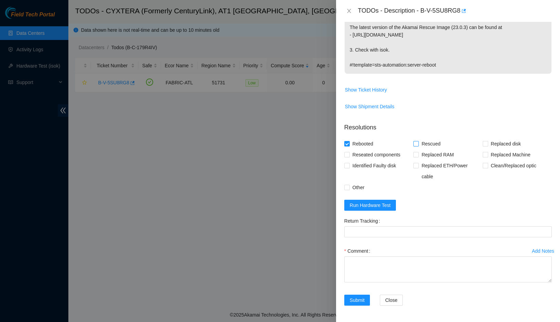 The height and width of the screenshot is (322, 560). What do you see at coordinates (506, 144) in the screenshot?
I see `span: Replaced disk` at bounding box center [506, 144].